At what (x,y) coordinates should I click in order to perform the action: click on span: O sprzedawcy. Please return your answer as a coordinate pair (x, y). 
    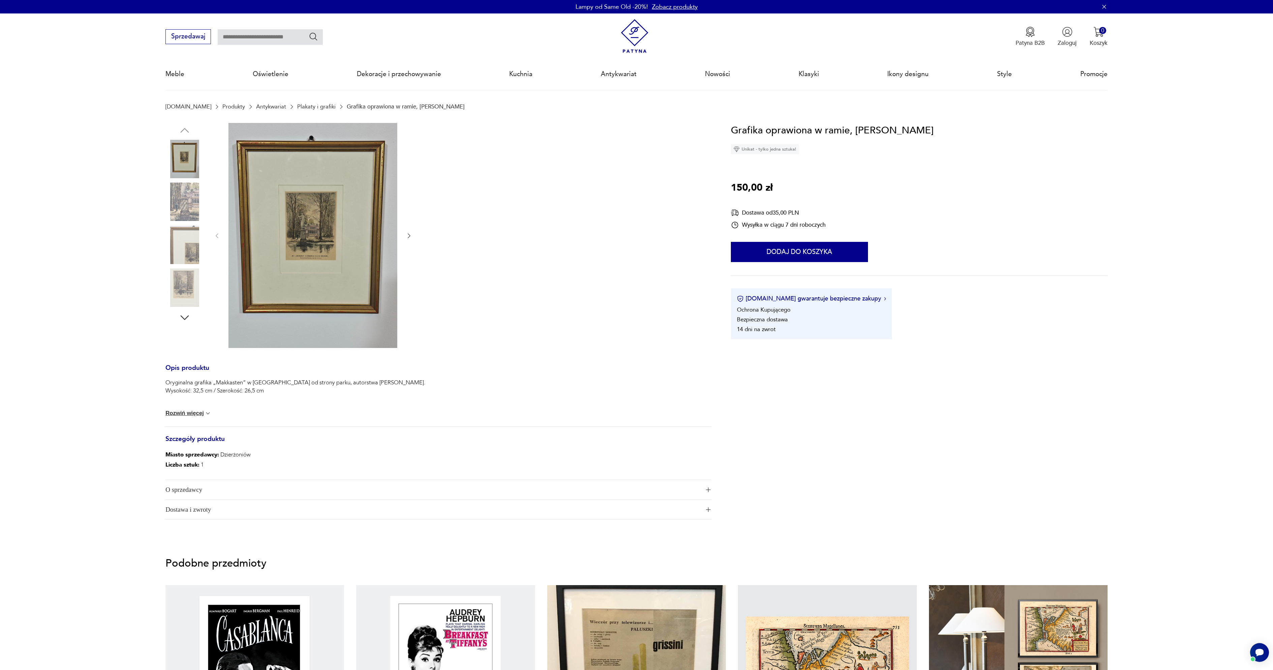
    Looking at the image, I should click on (433, 490).